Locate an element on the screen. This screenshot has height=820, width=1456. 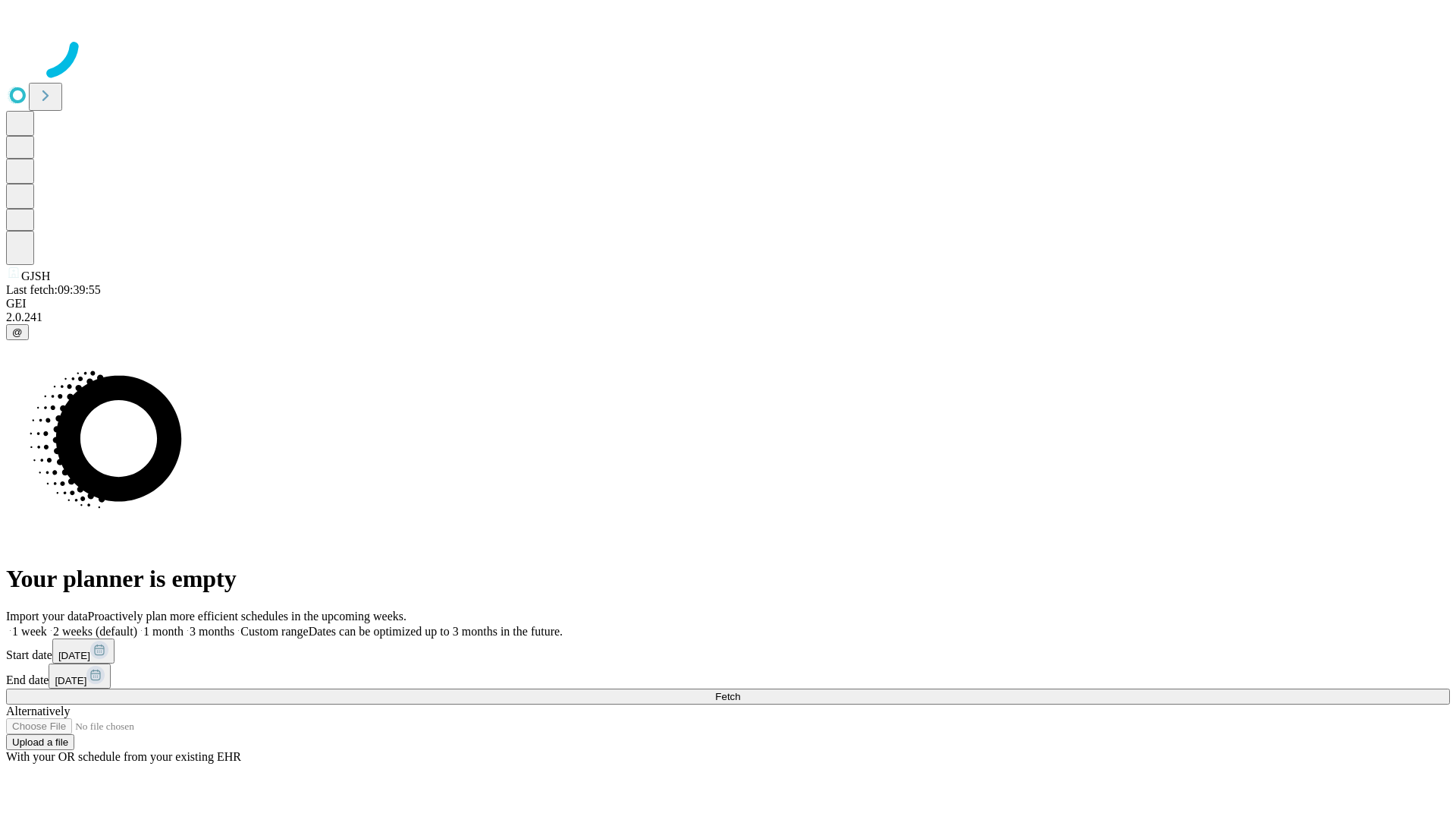
span: Dates can be optimized up to 3 months in the future. is located at coordinates (435, 631).